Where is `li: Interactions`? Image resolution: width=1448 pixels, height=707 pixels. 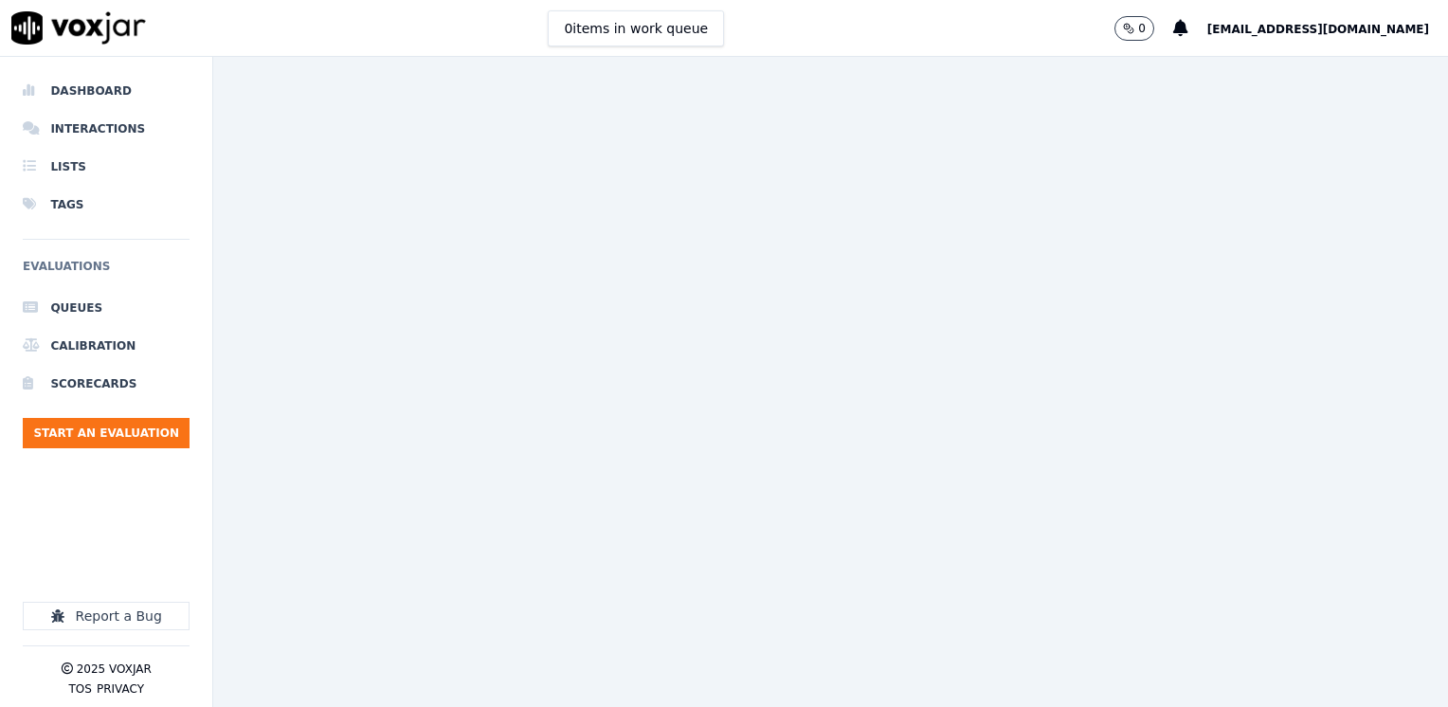
li: Interactions is located at coordinates (106, 129).